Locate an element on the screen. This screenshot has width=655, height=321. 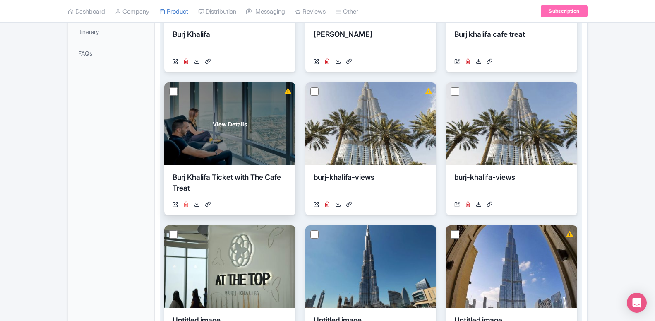
div: Open Intercom Messenger is located at coordinates (637, 302).